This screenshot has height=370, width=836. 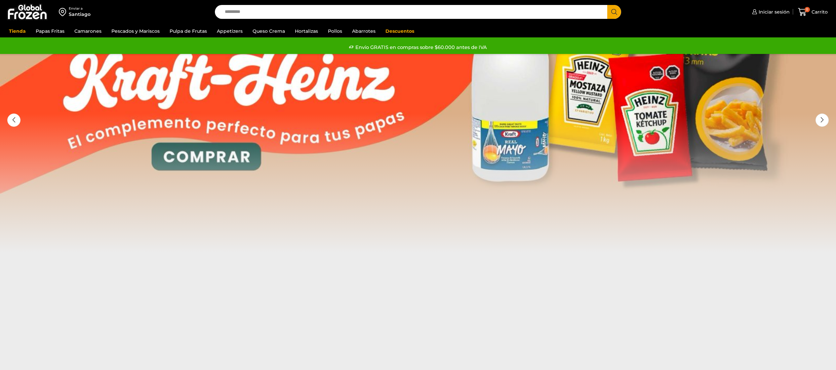 What do you see at coordinates (364, 31) in the screenshot?
I see `a: Abarrotes` at bounding box center [364, 31].